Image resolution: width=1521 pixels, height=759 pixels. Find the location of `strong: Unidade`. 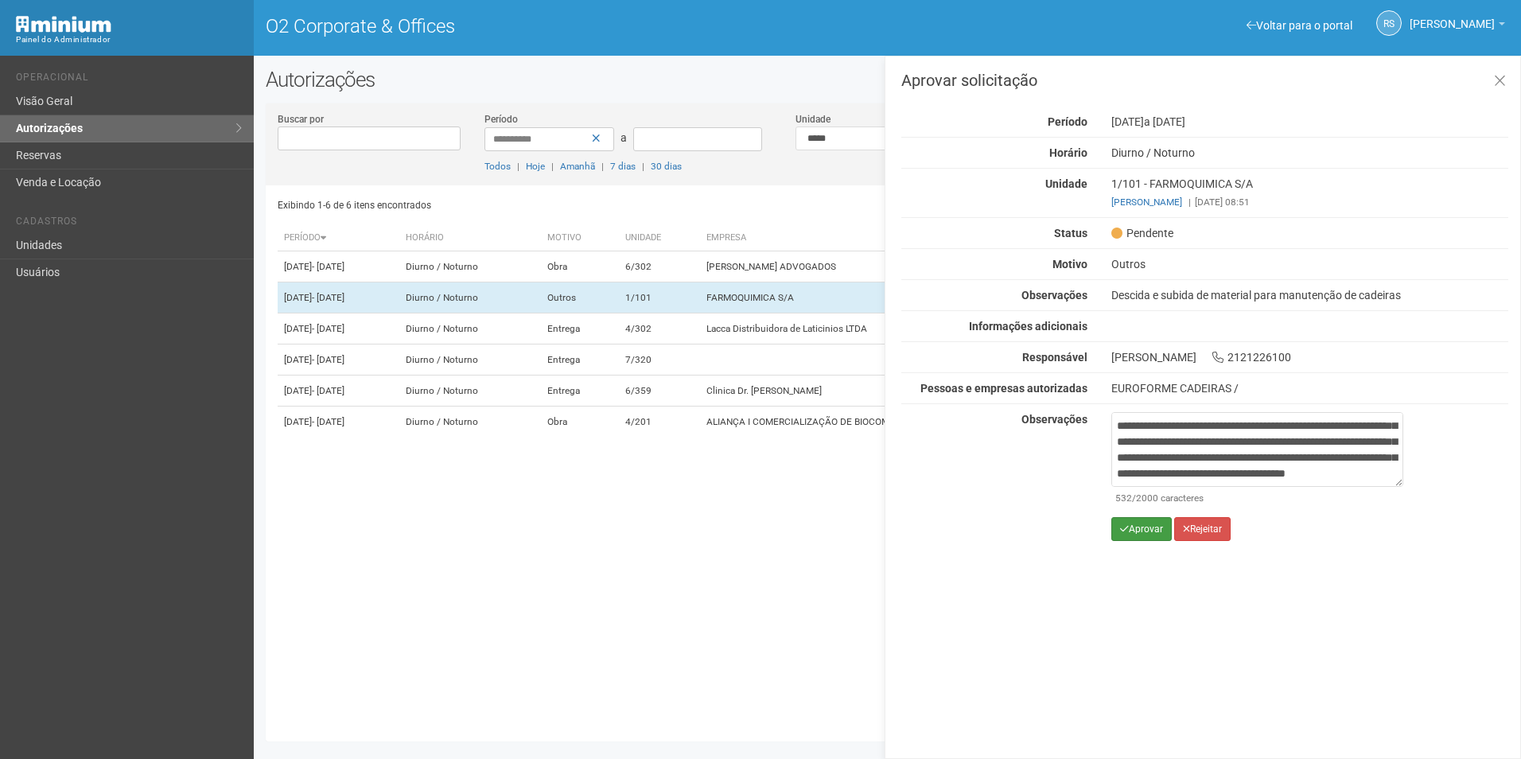

strong: Unidade is located at coordinates (1066, 184).